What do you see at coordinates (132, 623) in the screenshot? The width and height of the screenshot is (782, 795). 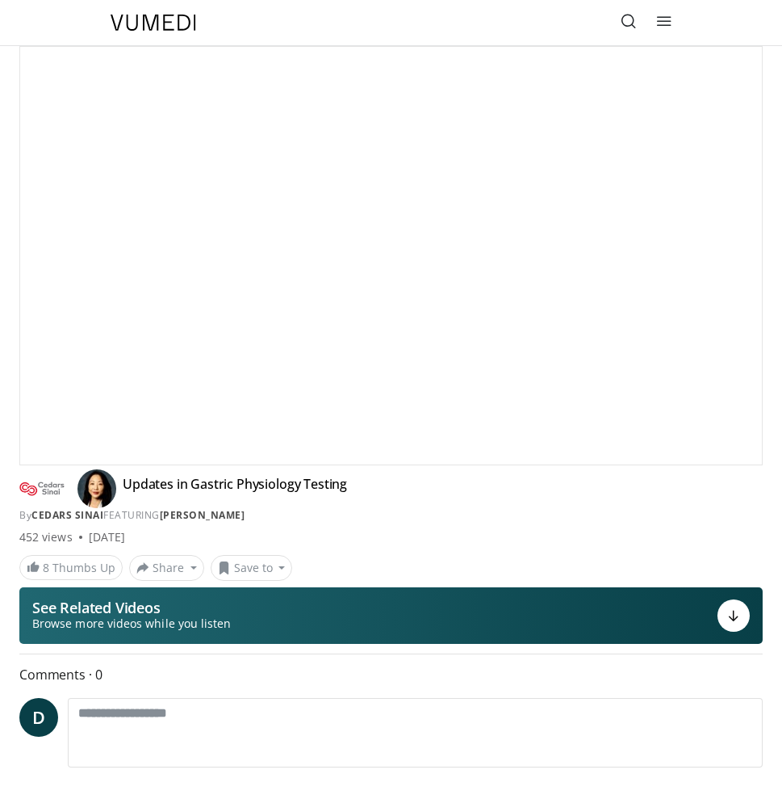 I see `span: Browse more videos while you listen` at bounding box center [132, 623].